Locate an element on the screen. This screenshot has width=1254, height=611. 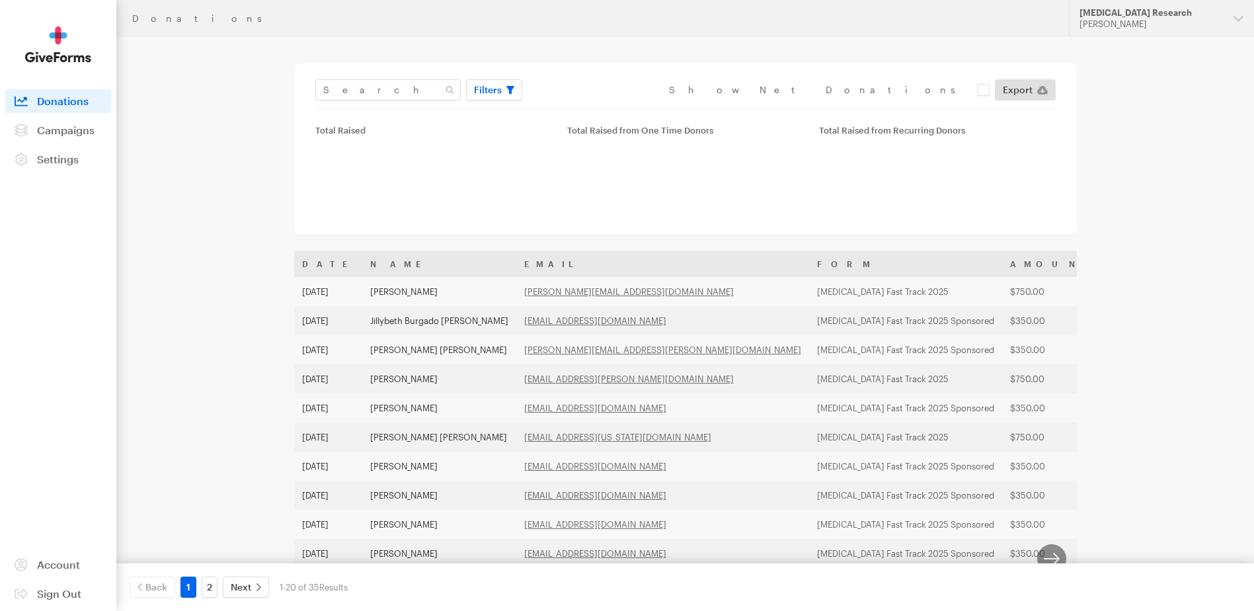
a: Donations is located at coordinates (58, 101).